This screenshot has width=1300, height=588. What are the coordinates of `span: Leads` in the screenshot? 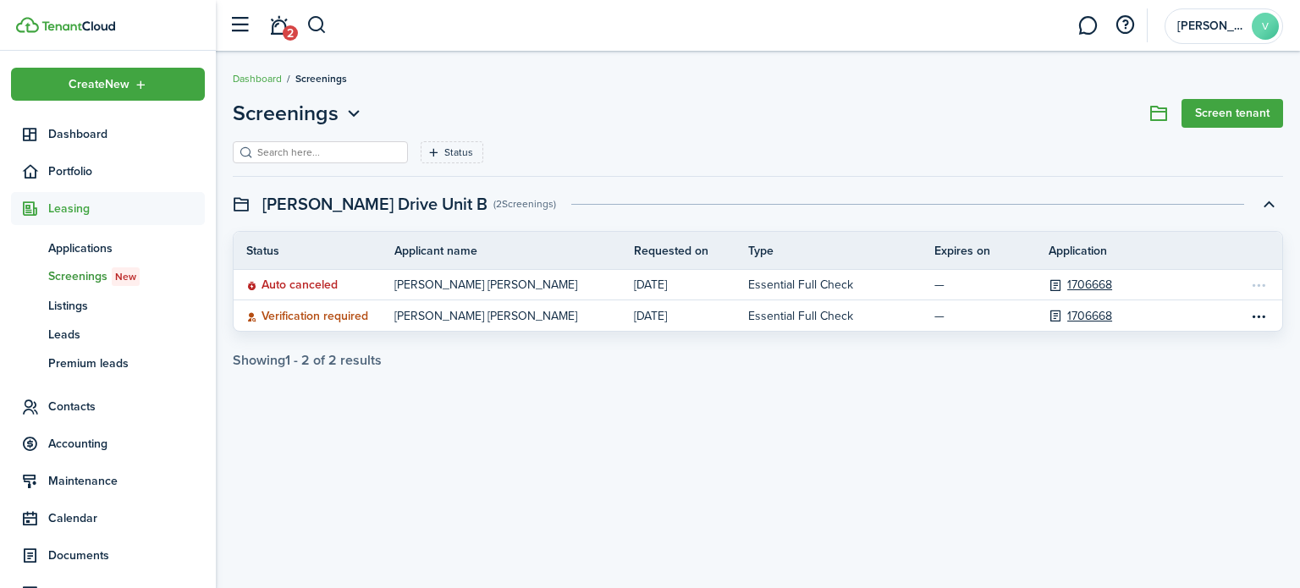 It's located at (126, 334).